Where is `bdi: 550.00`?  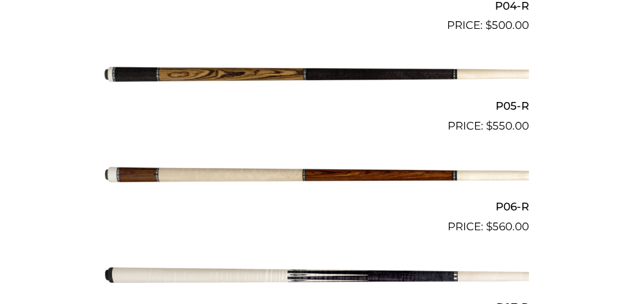
bdi: 550.00 is located at coordinates (507, 126).